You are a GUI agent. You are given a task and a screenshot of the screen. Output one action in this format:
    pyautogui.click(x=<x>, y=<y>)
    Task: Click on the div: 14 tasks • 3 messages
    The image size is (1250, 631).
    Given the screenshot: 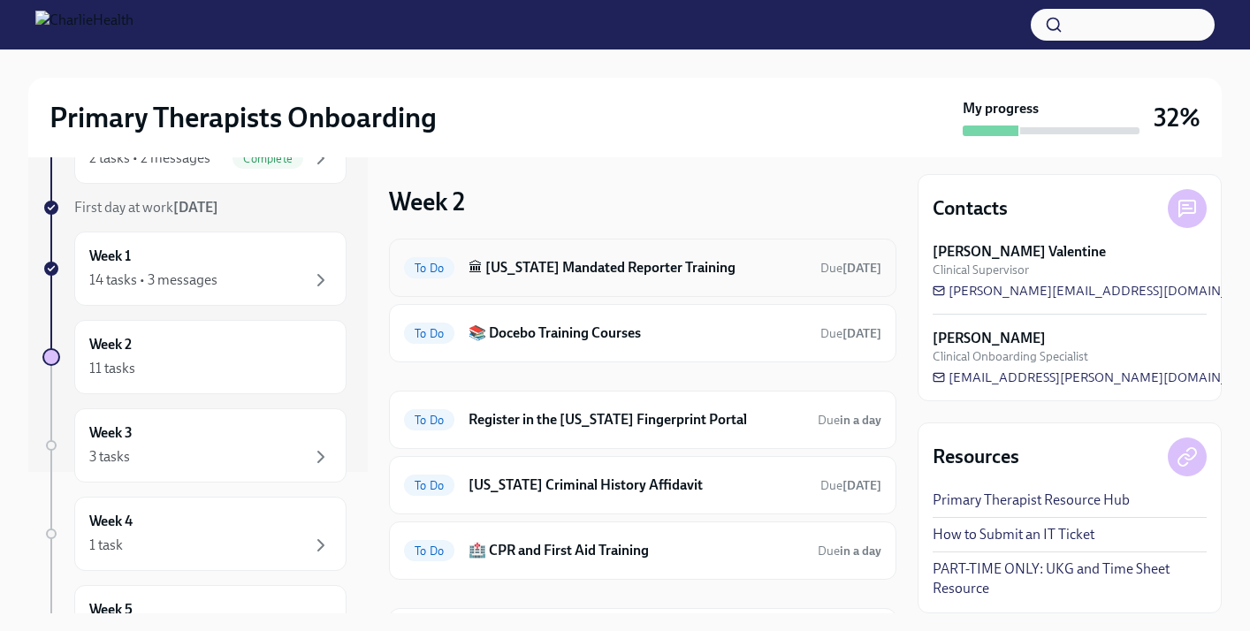 What is the action you would take?
    pyautogui.click(x=153, y=280)
    